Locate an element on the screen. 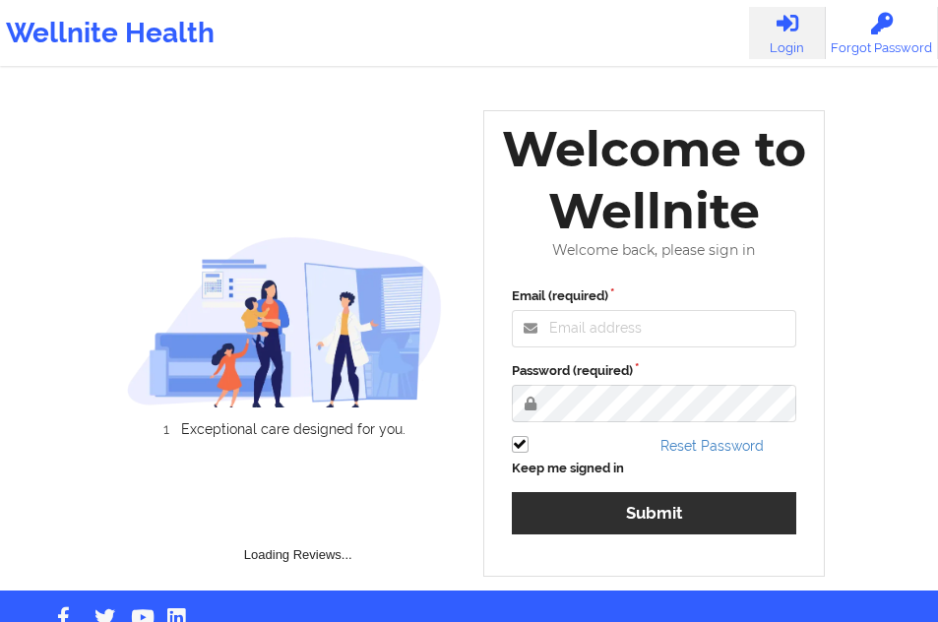 This screenshot has width=938, height=622. button: Submit is located at coordinates (654, 513).